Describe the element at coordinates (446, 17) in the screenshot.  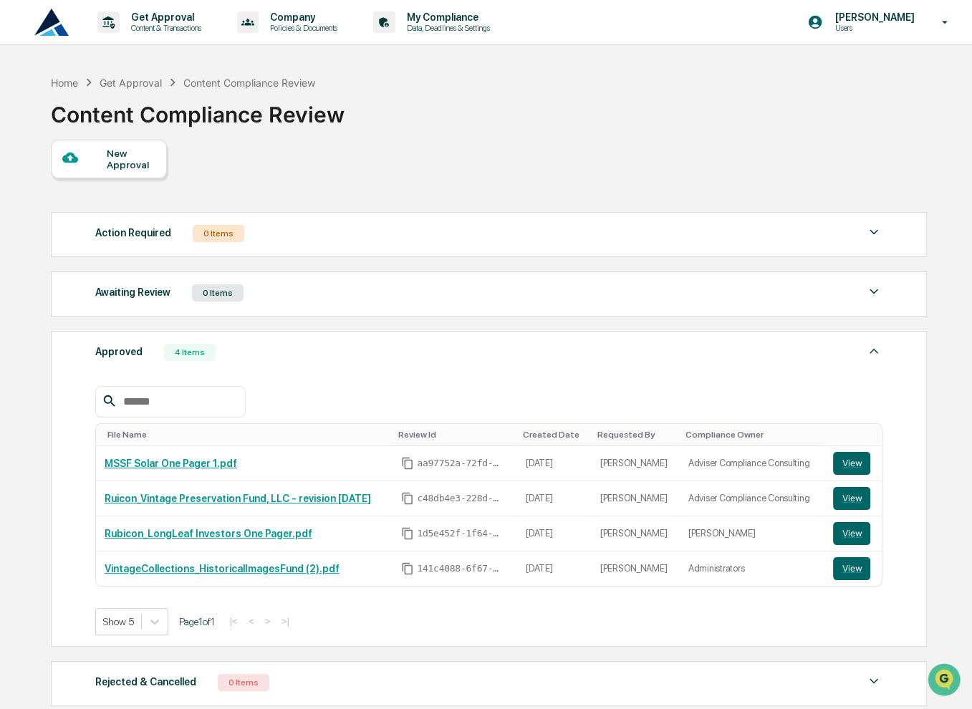
I see `p: My Compliance` at that location.